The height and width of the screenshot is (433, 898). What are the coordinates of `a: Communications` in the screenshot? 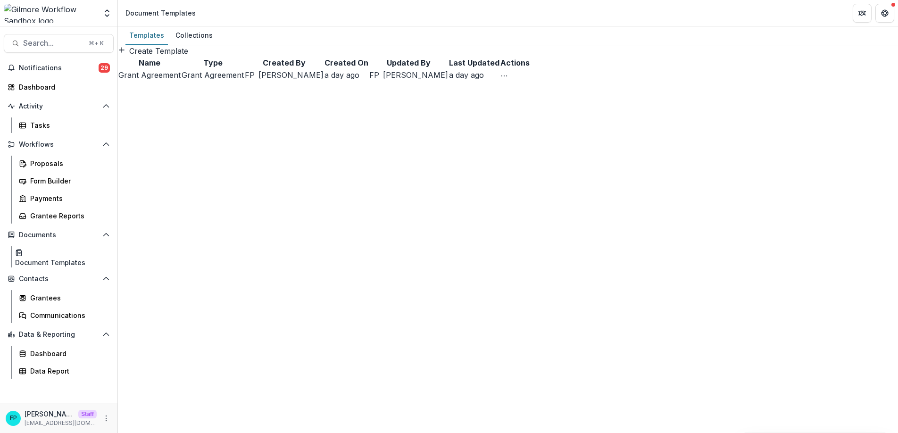 It's located at (64, 315).